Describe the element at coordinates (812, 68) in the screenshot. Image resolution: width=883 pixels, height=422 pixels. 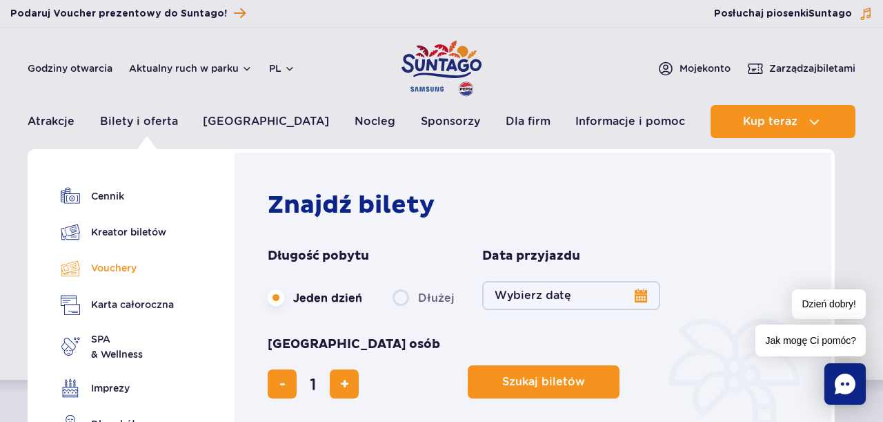
I see `span: Zarządzaj biletami` at that location.